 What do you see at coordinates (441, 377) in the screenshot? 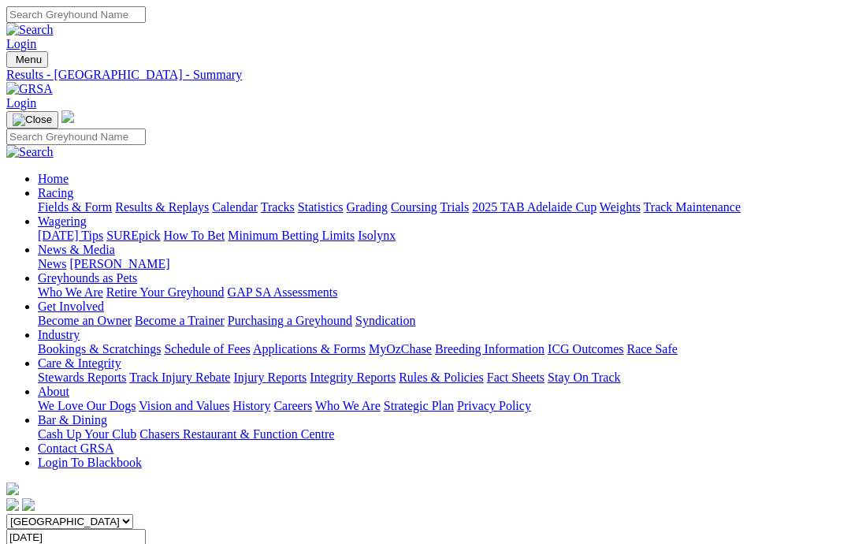
I see `div: Care & Integrity` at bounding box center [441, 377].